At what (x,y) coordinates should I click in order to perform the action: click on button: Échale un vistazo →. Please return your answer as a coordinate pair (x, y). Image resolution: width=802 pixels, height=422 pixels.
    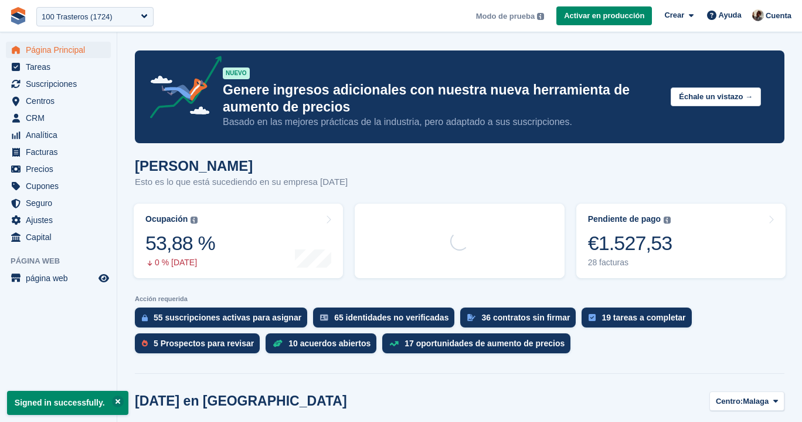
    Looking at the image, I should click on (716, 97).